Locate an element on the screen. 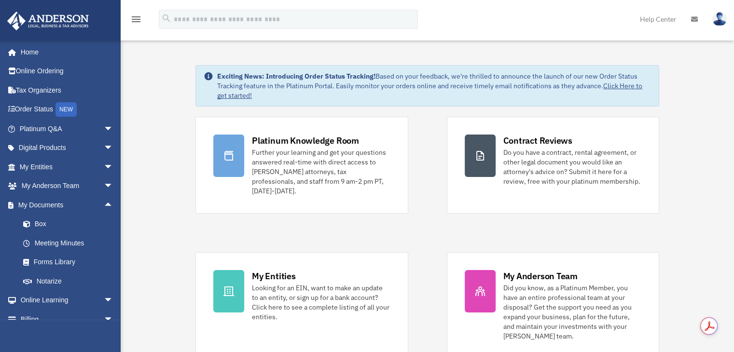  a: Forms Library is located at coordinates (70, 262).